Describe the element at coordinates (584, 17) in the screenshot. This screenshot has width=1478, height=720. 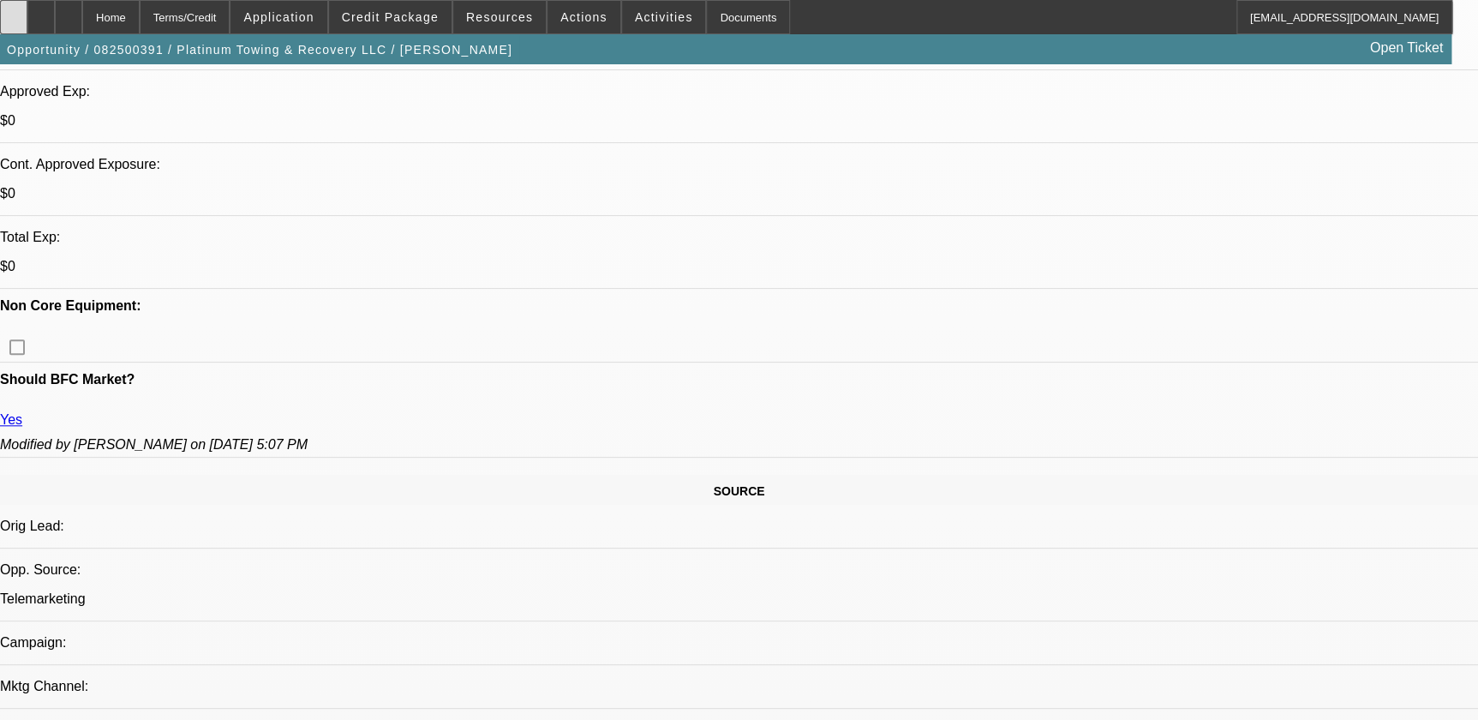
I see `button: Actions` at that location.